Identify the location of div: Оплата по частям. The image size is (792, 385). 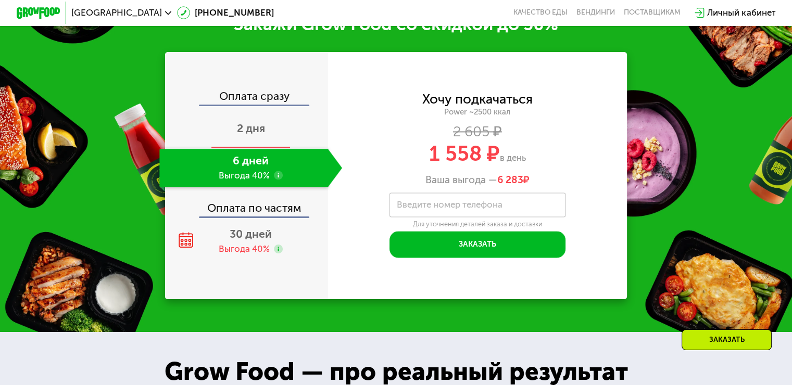
(247, 204).